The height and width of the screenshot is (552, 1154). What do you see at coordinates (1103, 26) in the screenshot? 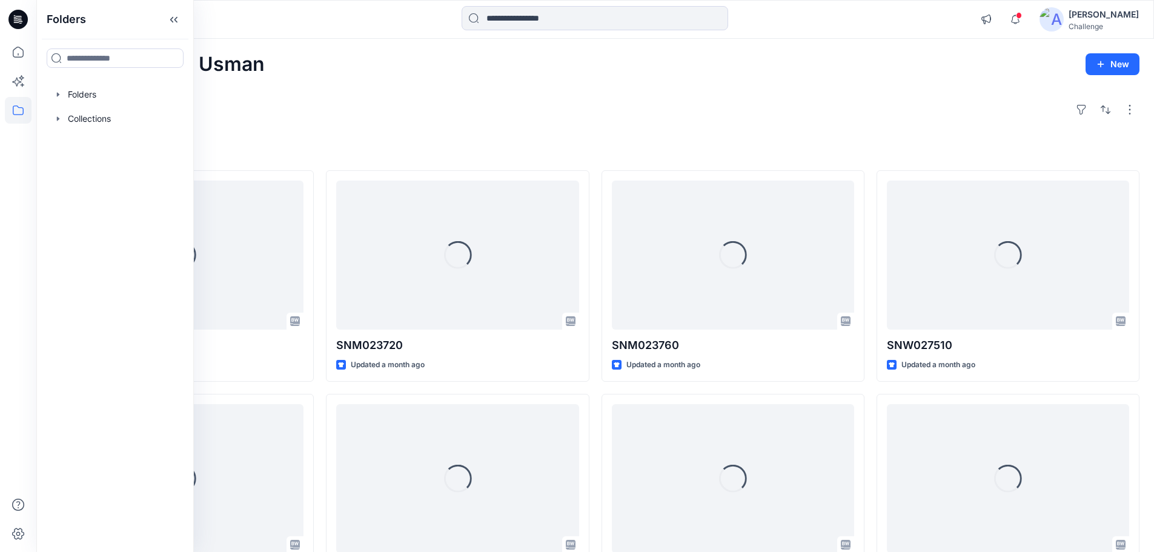
I see `div: Challenge` at bounding box center [1103, 26].